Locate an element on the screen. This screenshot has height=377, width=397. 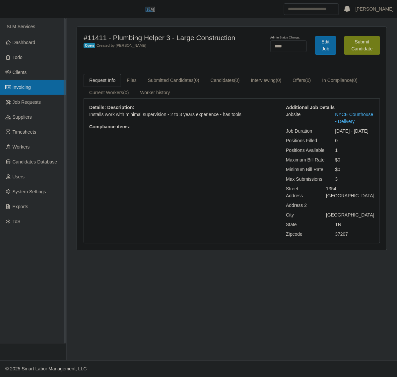
span: Open is located at coordinates (89, 46).